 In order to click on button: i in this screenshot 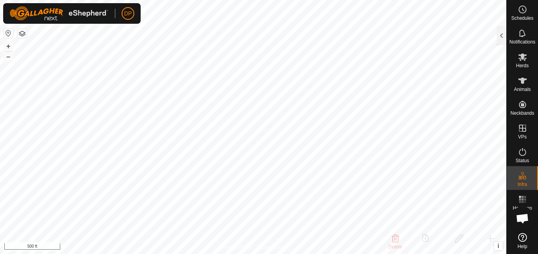, I will do `click(498, 246)`.